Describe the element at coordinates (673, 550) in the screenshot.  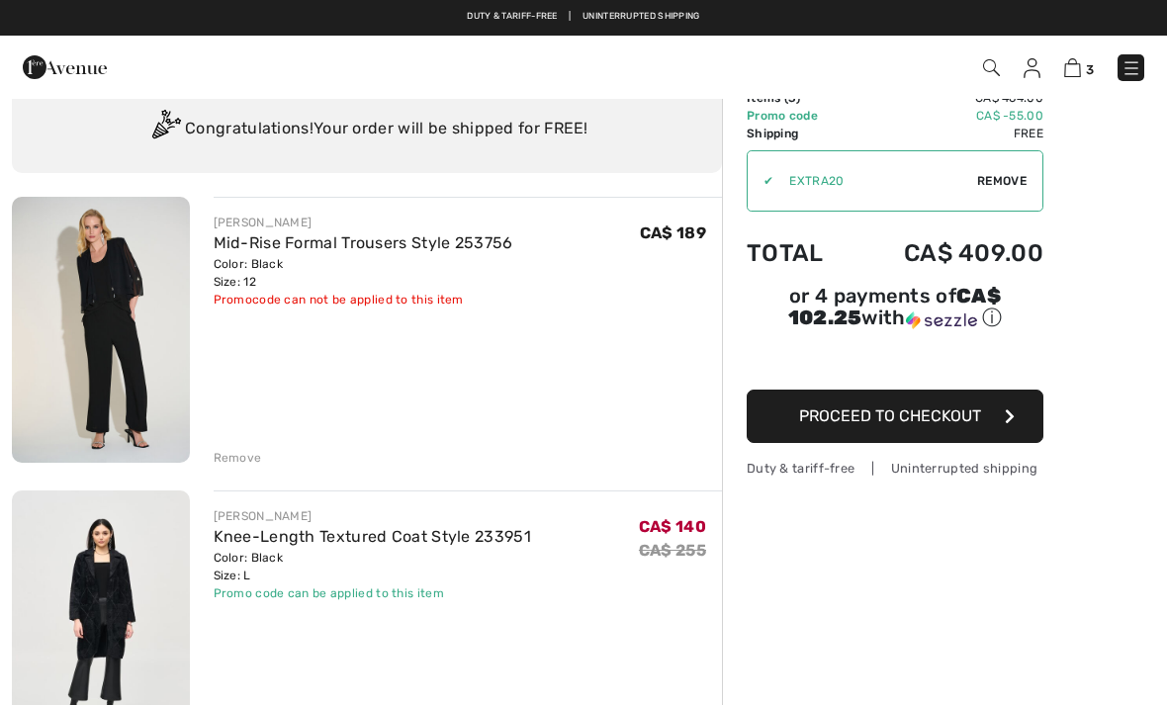
I see `s: CA$ 255` at that location.